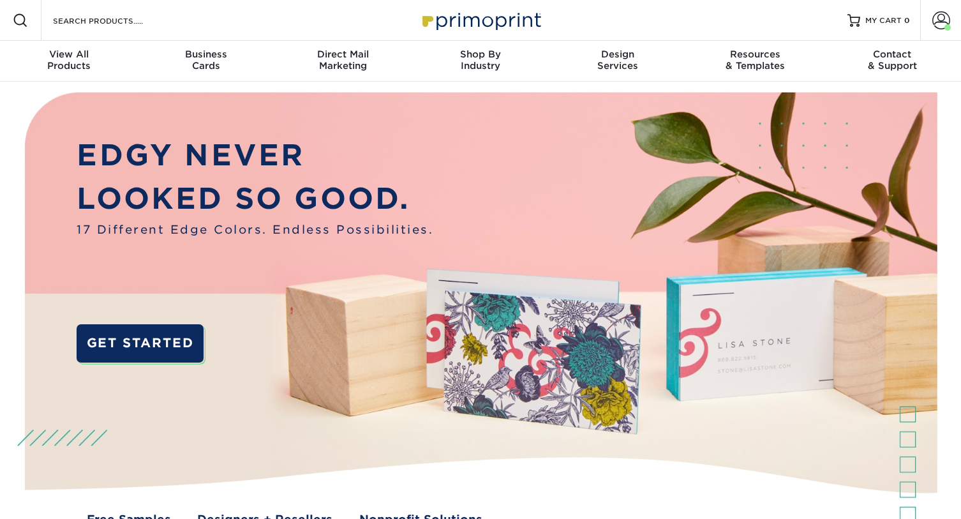 This screenshot has height=519, width=961. Describe the element at coordinates (343, 61) in the screenshot. I see `a: Direct MailMarketing` at that location.